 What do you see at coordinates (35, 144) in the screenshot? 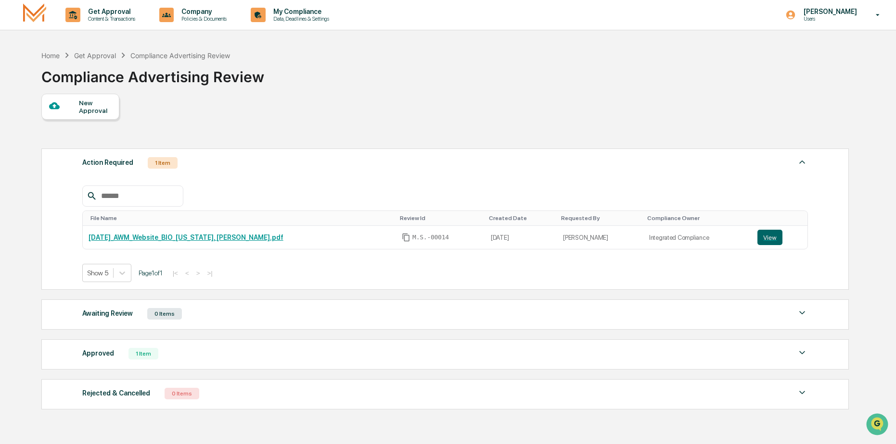
I see `a: 🔎Data Lookup` at bounding box center [35, 144].